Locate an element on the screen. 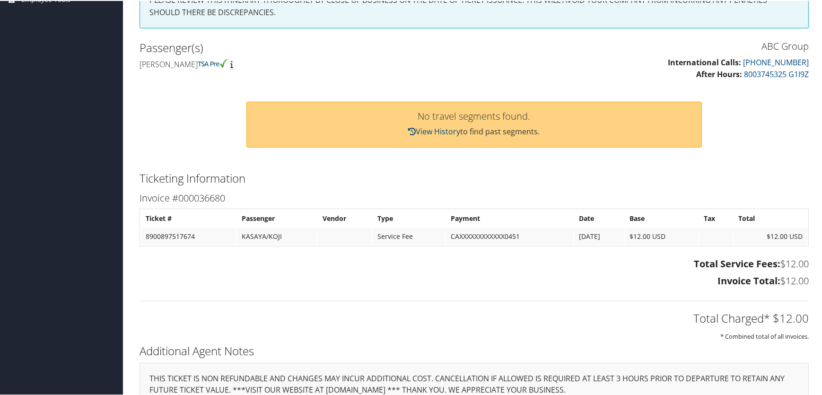 The height and width of the screenshot is (395, 822). th: Tax is located at coordinates (715, 217).